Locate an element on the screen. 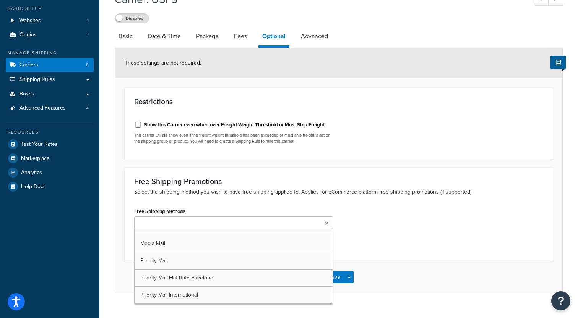 The height and width of the screenshot is (318, 578). button: Open Resource Center is located at coordinates (561, 301).